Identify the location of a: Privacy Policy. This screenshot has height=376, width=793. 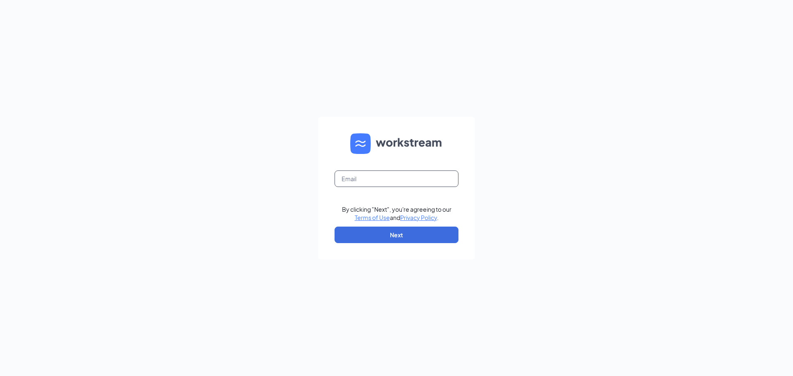
(418, 218).